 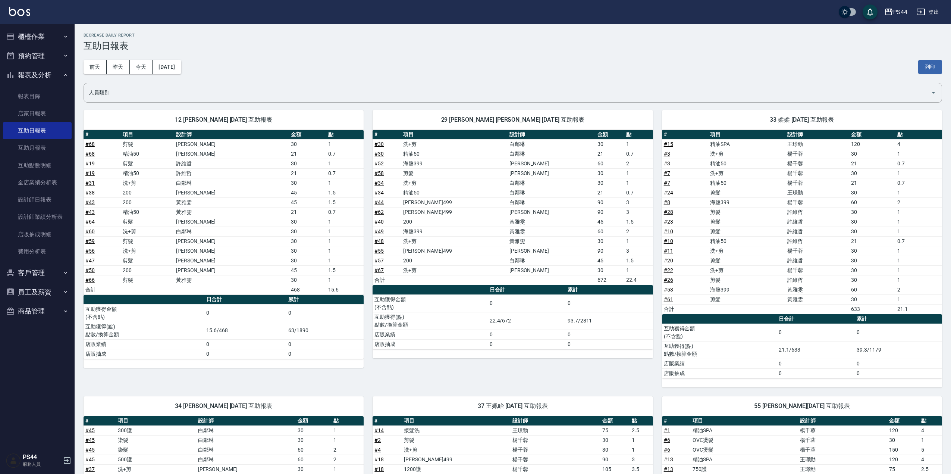 What do you see at coordinates (638, 212) in the screenshot?
I see `td: 3` at bounding box center [638, 212].